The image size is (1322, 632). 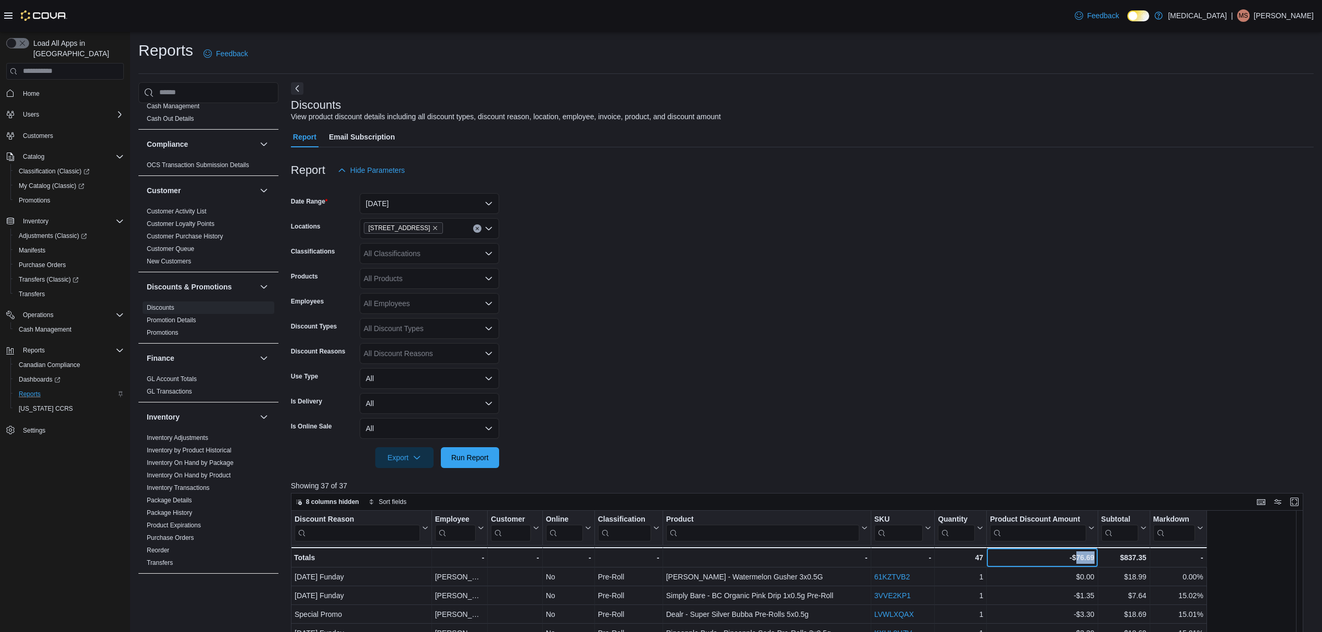 What do you see at coordinates (404, 457) in the screenshot?
I see `span: Export` at bounding box center [404, 457].